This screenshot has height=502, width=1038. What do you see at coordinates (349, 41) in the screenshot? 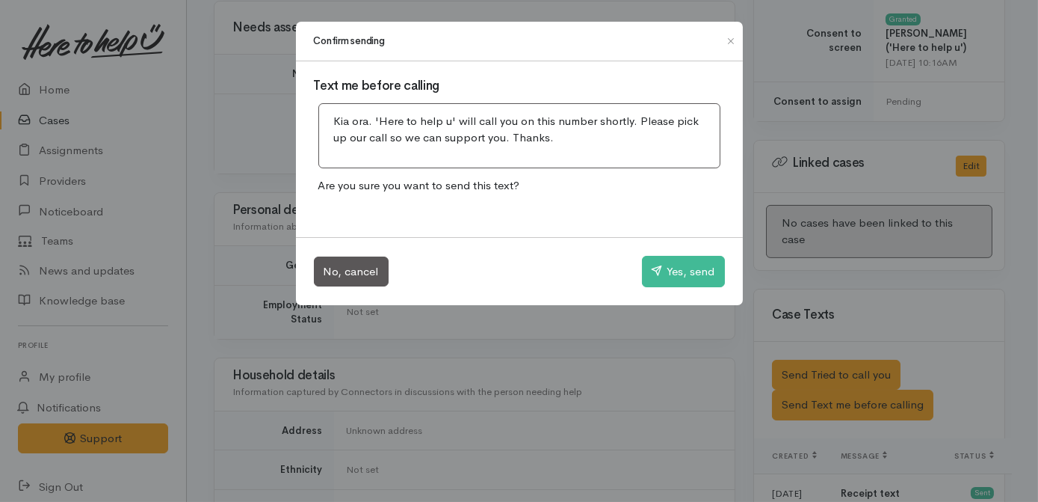
I see `h1: Confirm sending` at bounding box center [349, 41].